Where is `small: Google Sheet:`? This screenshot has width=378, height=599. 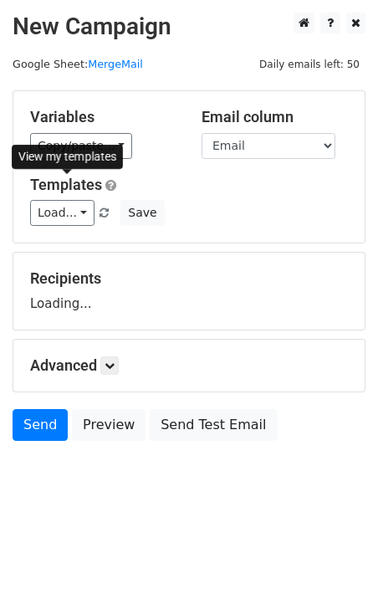 small: Google Sheet: is located at coordinates (78, 64).